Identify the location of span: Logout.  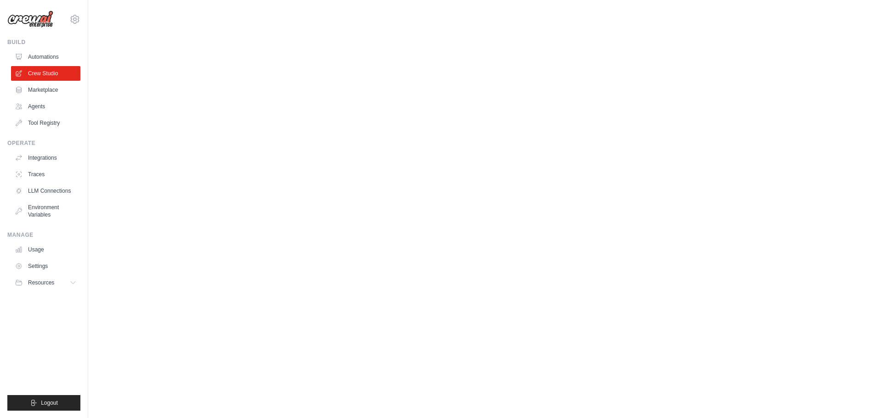
(49, 403).